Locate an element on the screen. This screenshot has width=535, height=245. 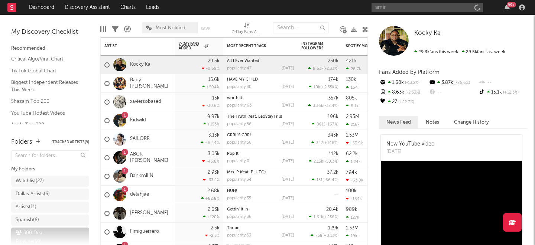
div: 130k is located at coordinates (351, 80).